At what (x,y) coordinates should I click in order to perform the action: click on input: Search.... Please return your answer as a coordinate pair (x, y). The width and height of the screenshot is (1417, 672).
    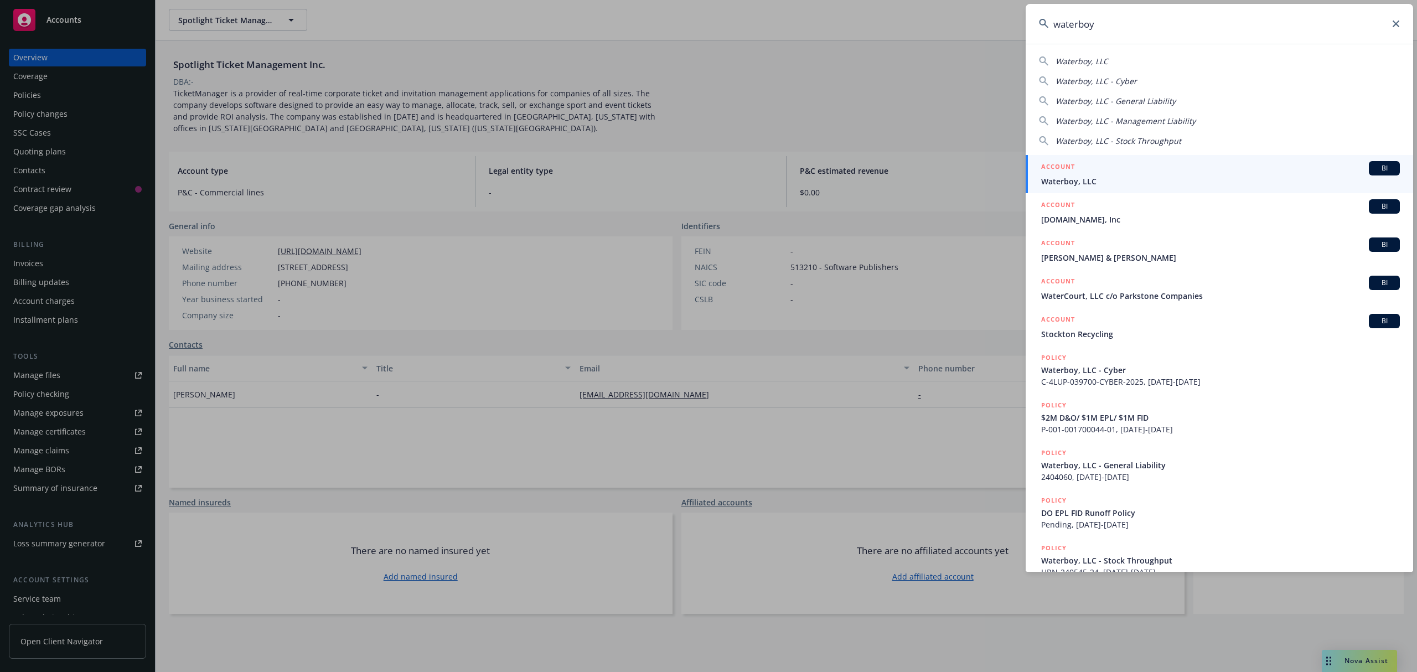
    Looking at the image, I should click on (1219, 24).